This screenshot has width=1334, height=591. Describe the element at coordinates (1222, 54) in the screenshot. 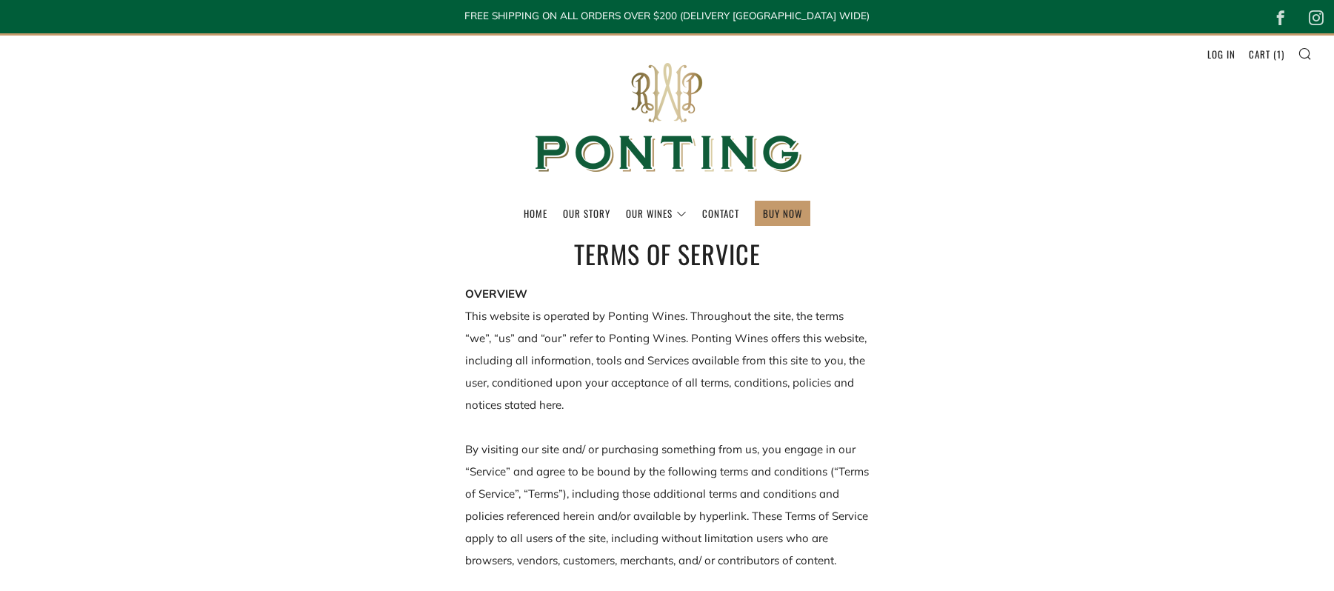

I see `a: Log in` at that location.